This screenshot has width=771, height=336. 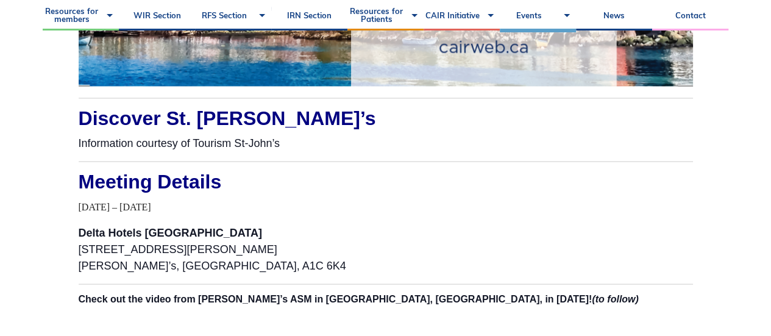 What do you see at coordinates (386, 143) in the screenshot?
I see `p: Information courtesy of Tourism St-John’s` at bounding box center [386, 143].